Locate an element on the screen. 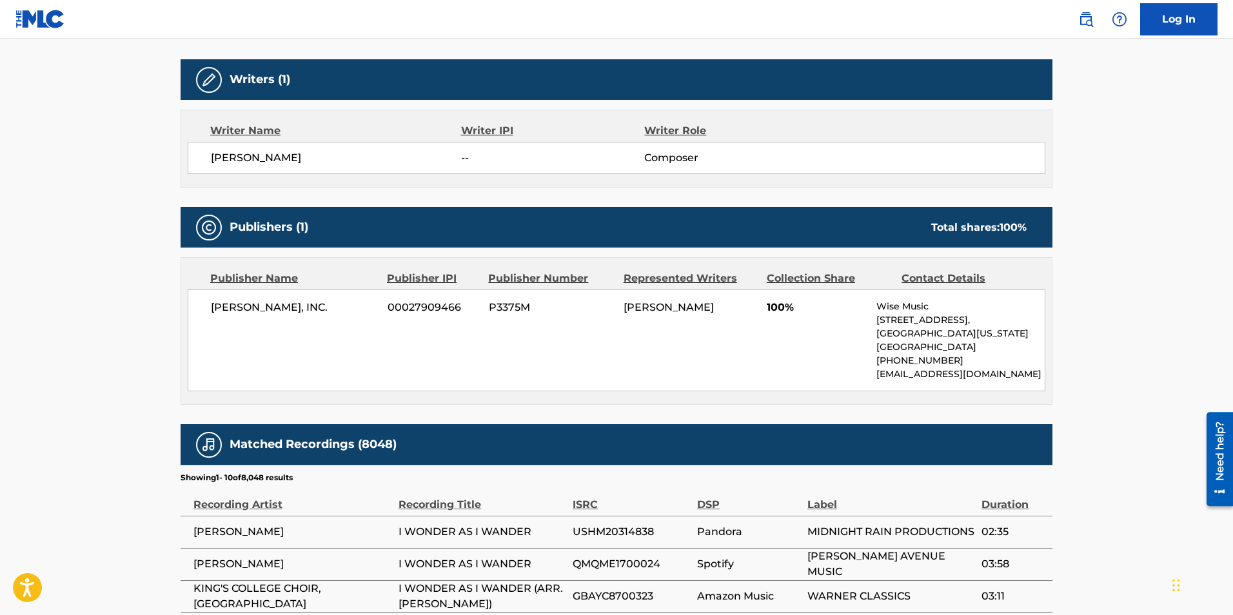  div: Duration is located at coordinates (1014, 498).